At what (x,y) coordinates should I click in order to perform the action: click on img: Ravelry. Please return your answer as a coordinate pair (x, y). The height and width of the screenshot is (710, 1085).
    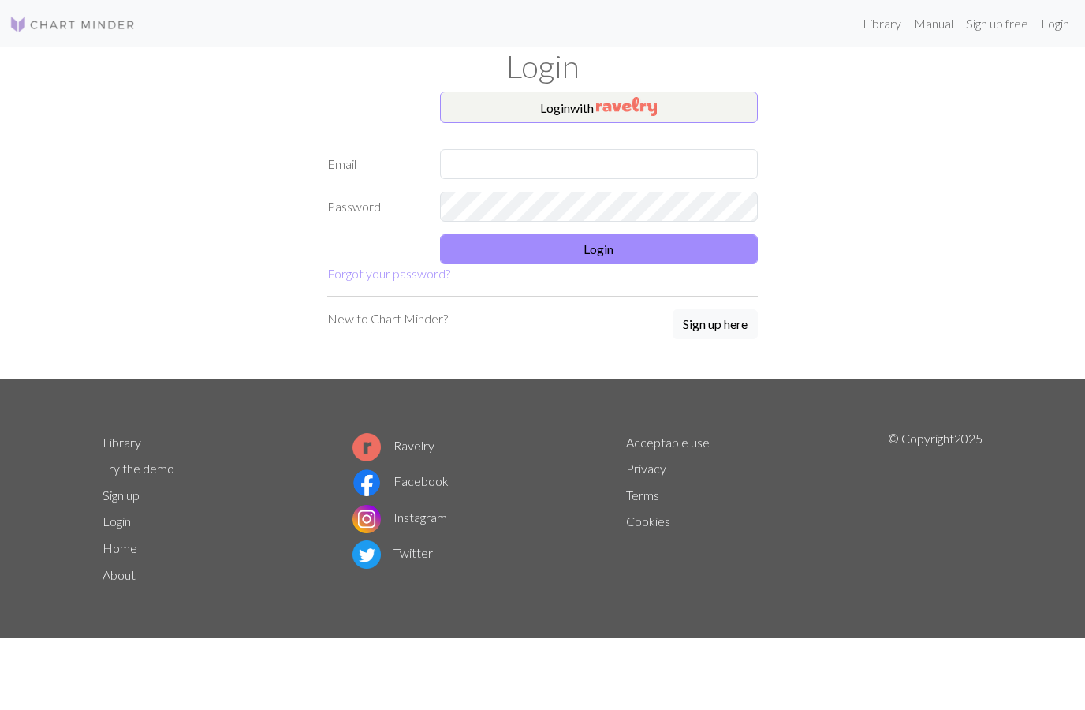
    Looking at the image, I should click on (626, 106).